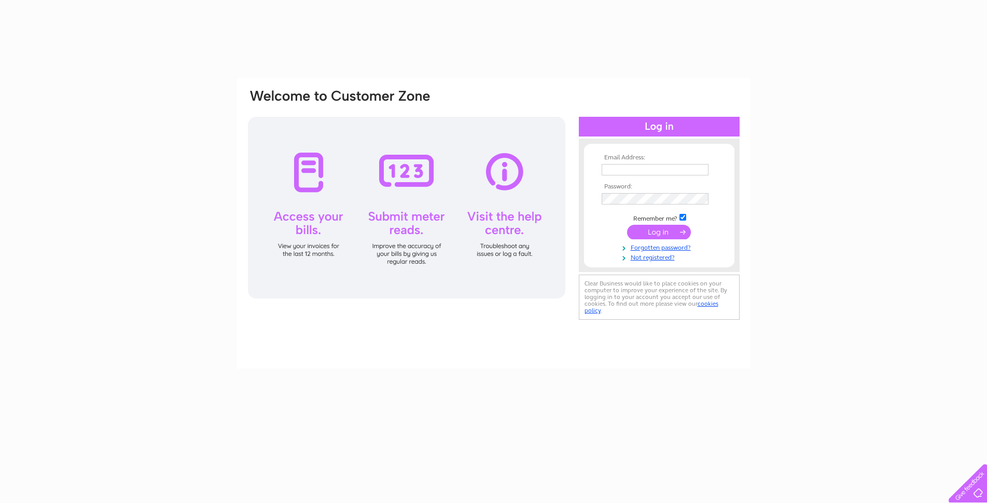  I want to click on td: Remember me?, so click(659, 217).